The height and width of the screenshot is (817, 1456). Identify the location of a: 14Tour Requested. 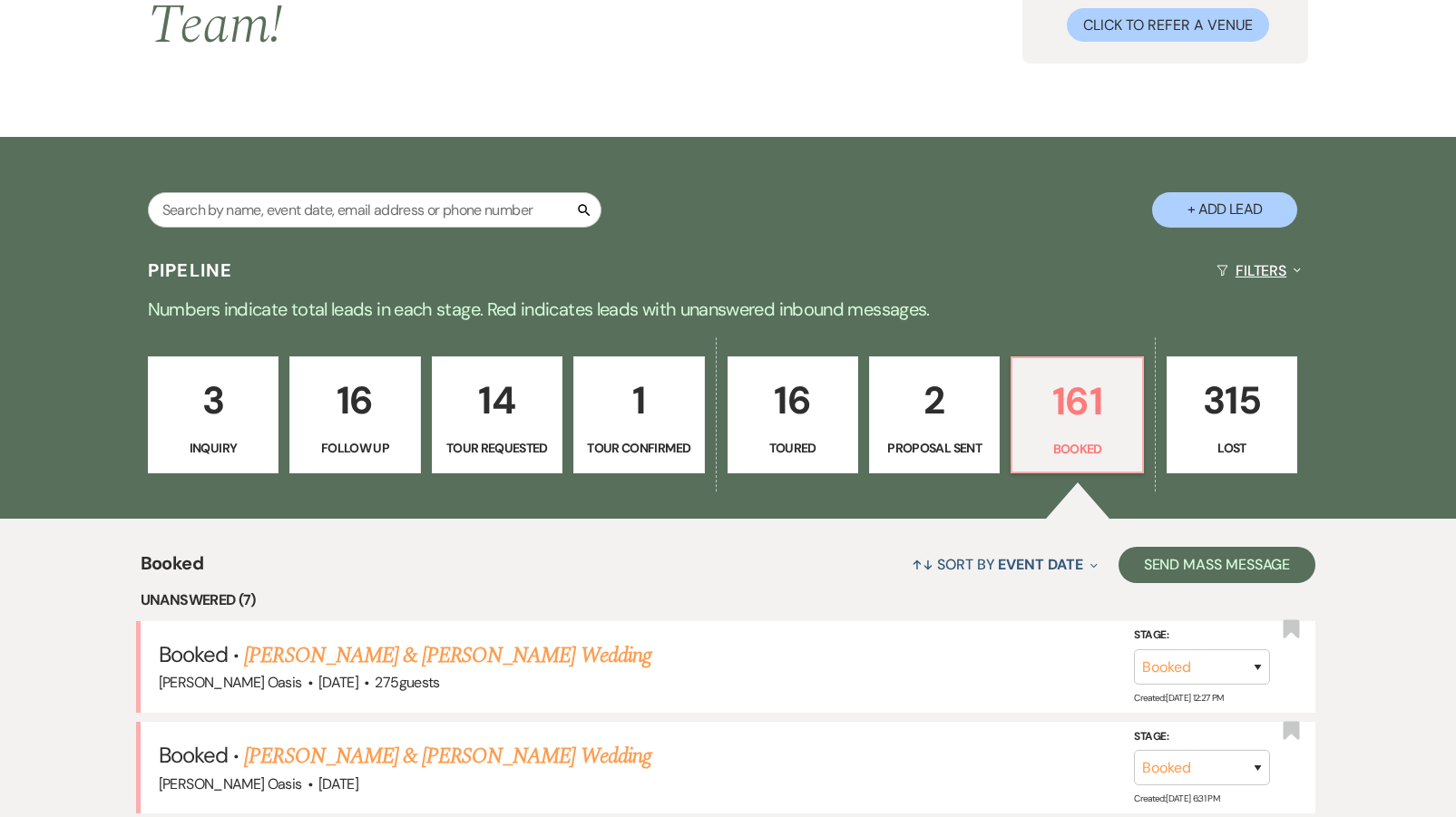
(497, 415).